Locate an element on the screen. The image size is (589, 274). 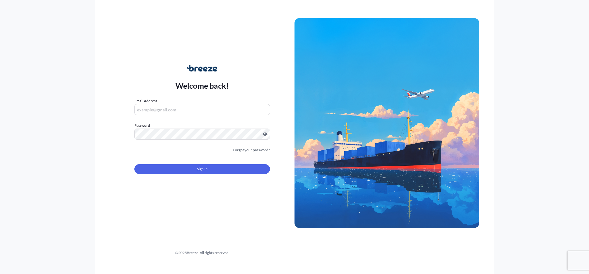
button: Show password is located at coordinates (265, 134).